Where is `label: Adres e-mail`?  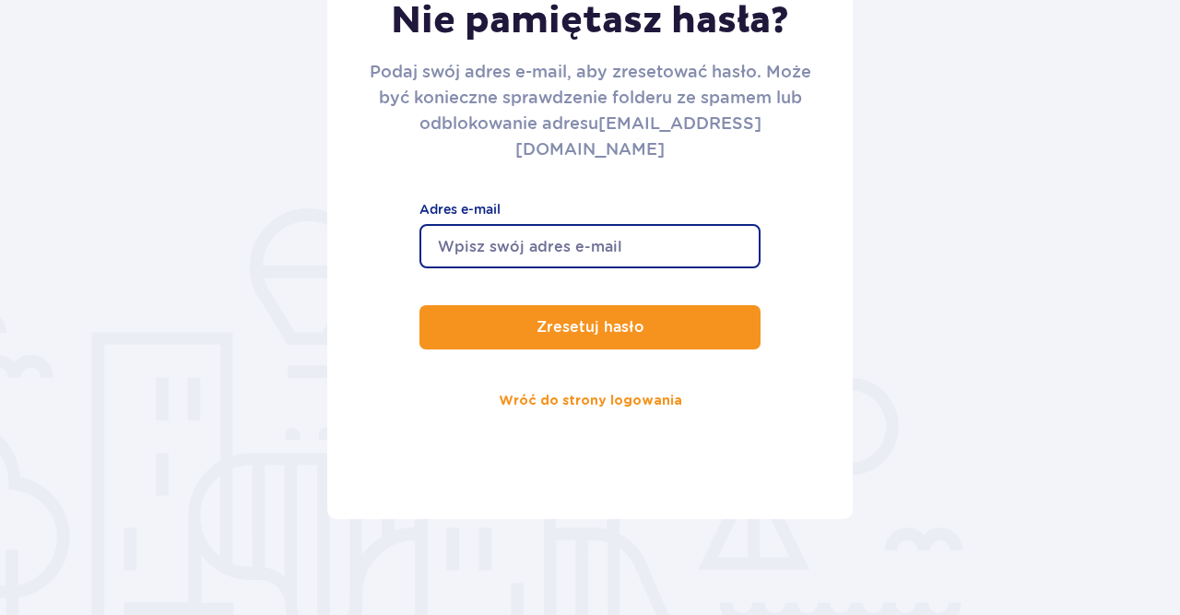 label: Adres e-mail is located at coordinates (590, 209).